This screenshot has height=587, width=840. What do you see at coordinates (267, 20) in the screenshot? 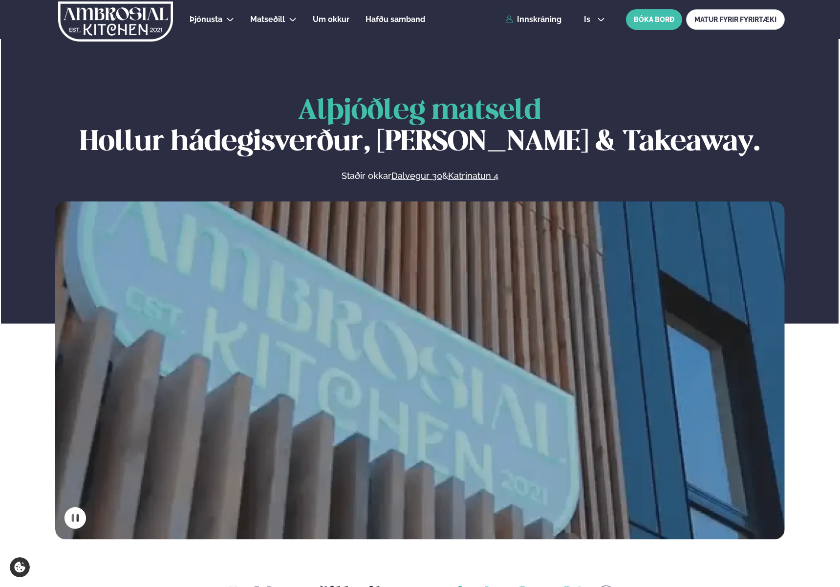
I see `a: Matseðill` at bounding box center [267, 20].